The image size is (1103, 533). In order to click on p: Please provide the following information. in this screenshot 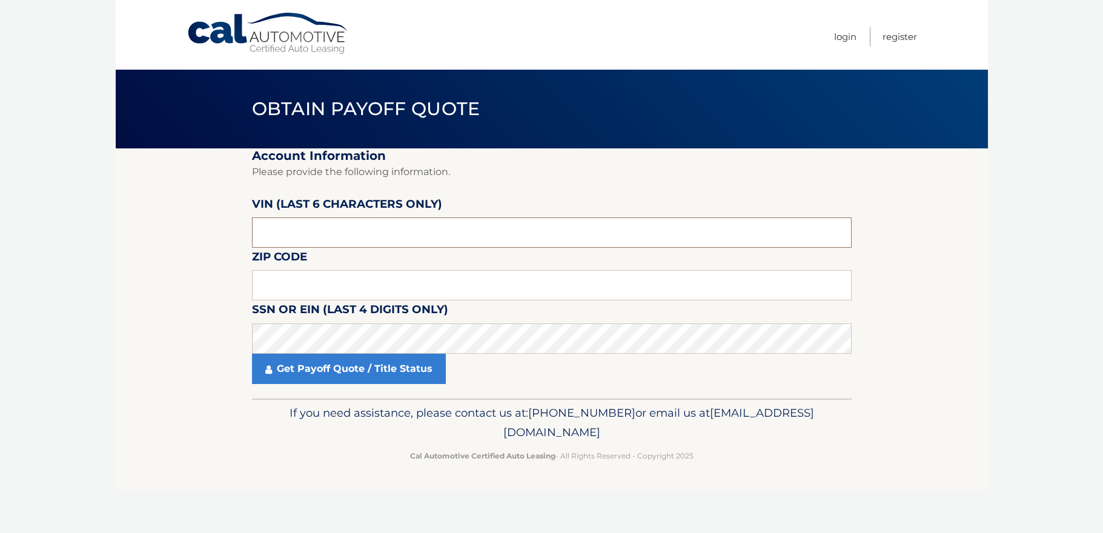, I will do `click(552, 172)`.